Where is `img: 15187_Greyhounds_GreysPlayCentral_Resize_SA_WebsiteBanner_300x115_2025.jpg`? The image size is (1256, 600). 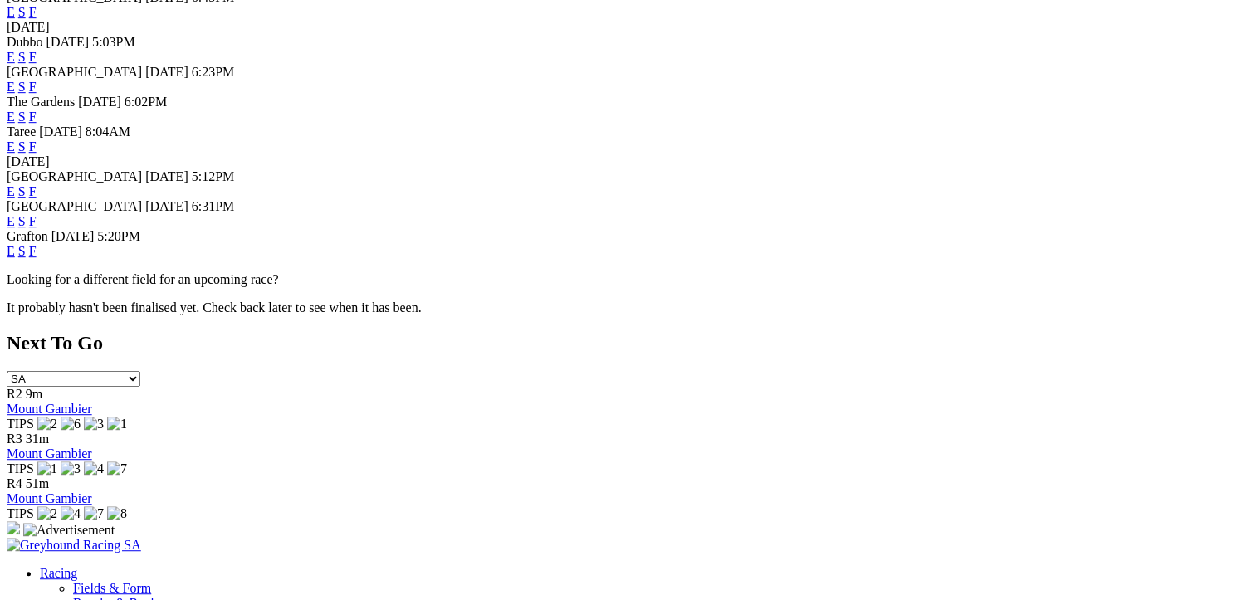 img: 15187_Greyhounds_GreysPlayCentral_Resize_SA_WebsiteBanner_300x115_2025.jpg is located at coordinates (13, 528).